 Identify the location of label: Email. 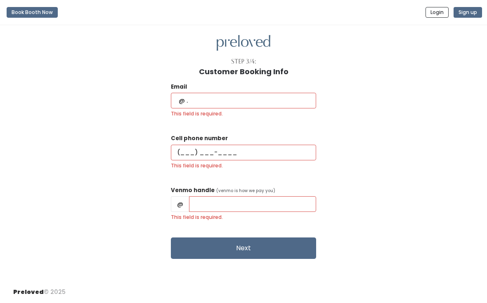
(179, 87).